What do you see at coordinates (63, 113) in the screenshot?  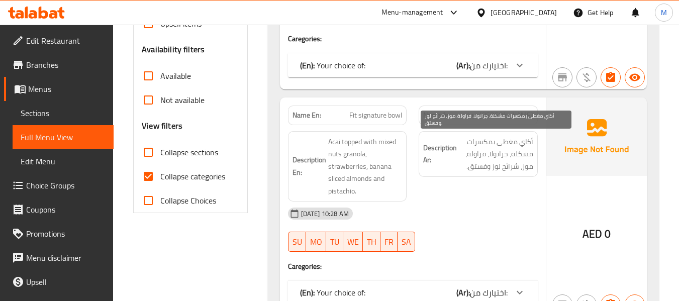 I see `a: Sections` at bounding box center [63, 113].